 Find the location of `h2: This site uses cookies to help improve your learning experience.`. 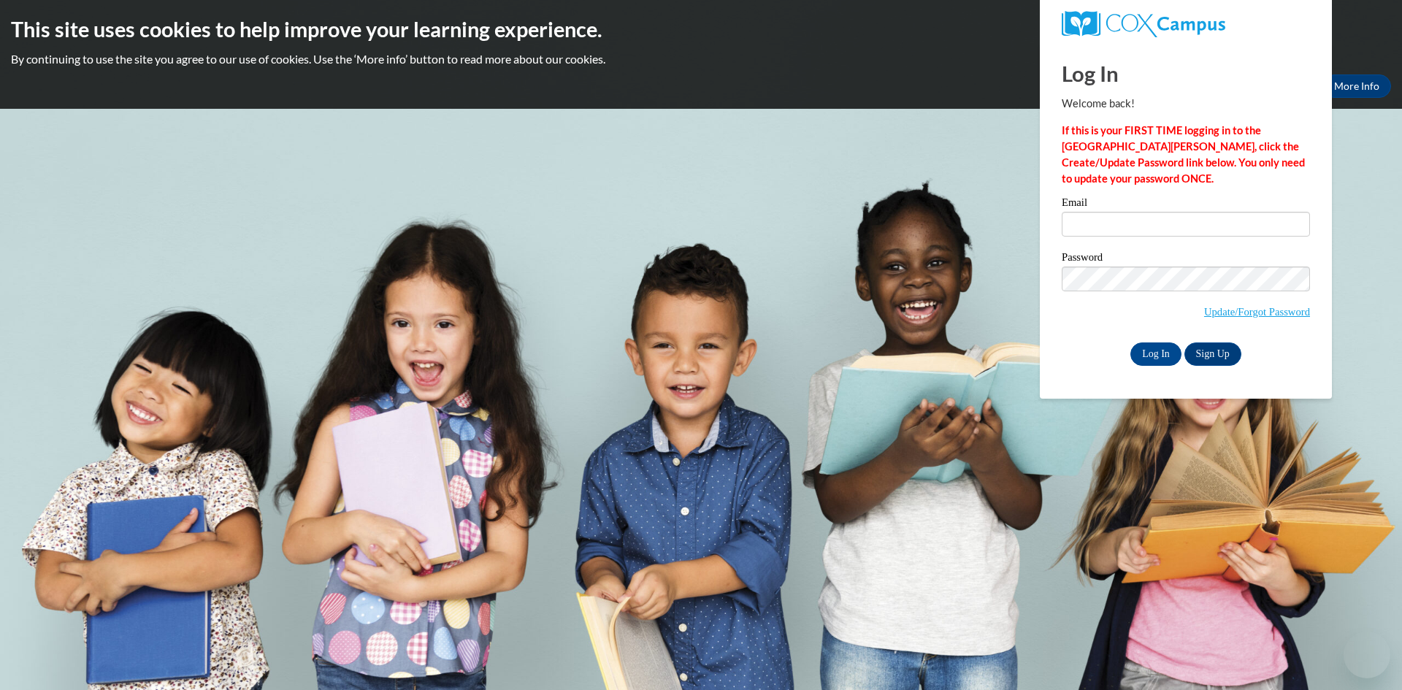

h2: This site uses cookies to help improve your learning experience. is located at coordinates (701, 29).